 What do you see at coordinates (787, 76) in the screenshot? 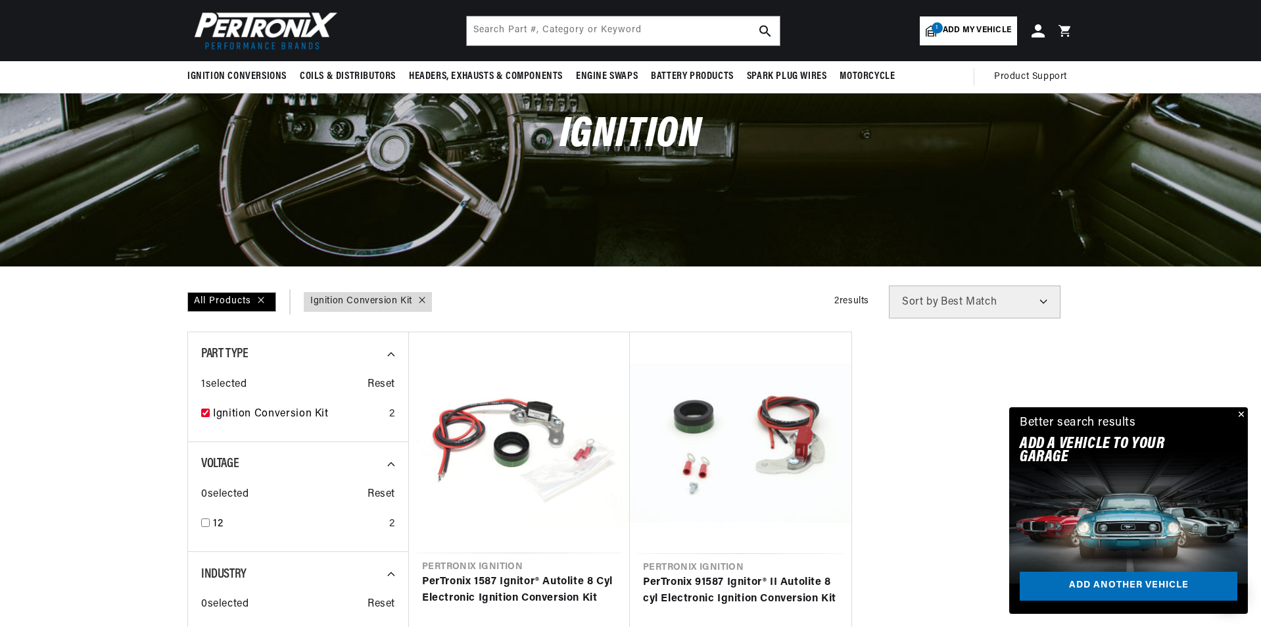
I see `summary: Spark Plug Wires` at bounding box center [787, 76].